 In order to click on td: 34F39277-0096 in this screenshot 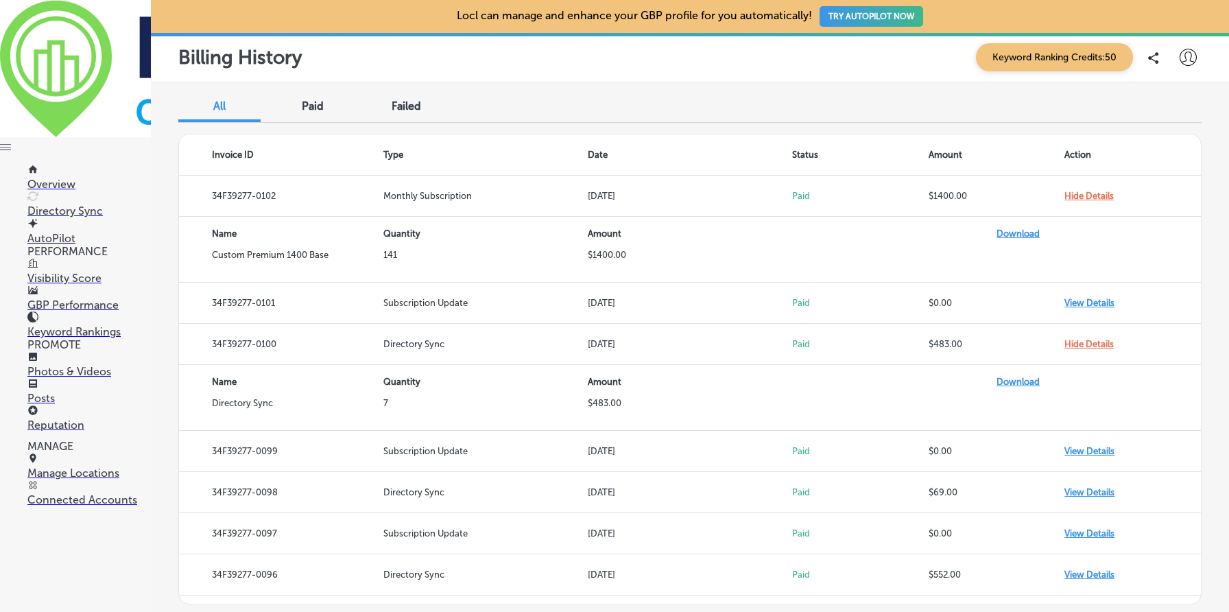, I will do `click(281, 575)`.